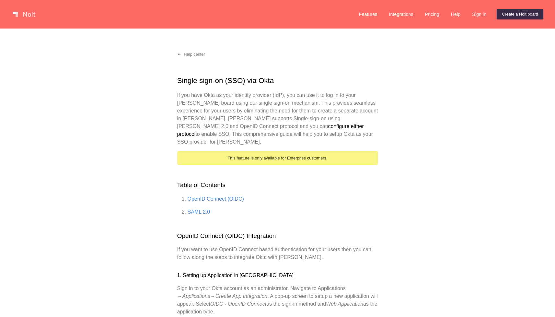 The image size is (555, 317). Describe the element at coordinates (191, 54) in the screenshot. I see `a: Help center` at that location.